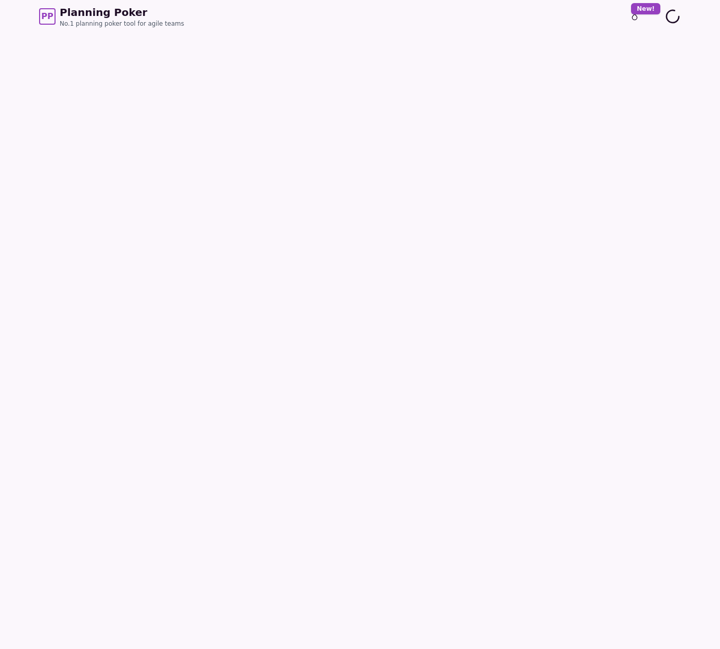 The image size is (720, 649). Describe the element at coordinates (112, 16) in the screenshot. I see `a: PPPlanning PokerNo.1 planning poker tool for agile teams` at that location.